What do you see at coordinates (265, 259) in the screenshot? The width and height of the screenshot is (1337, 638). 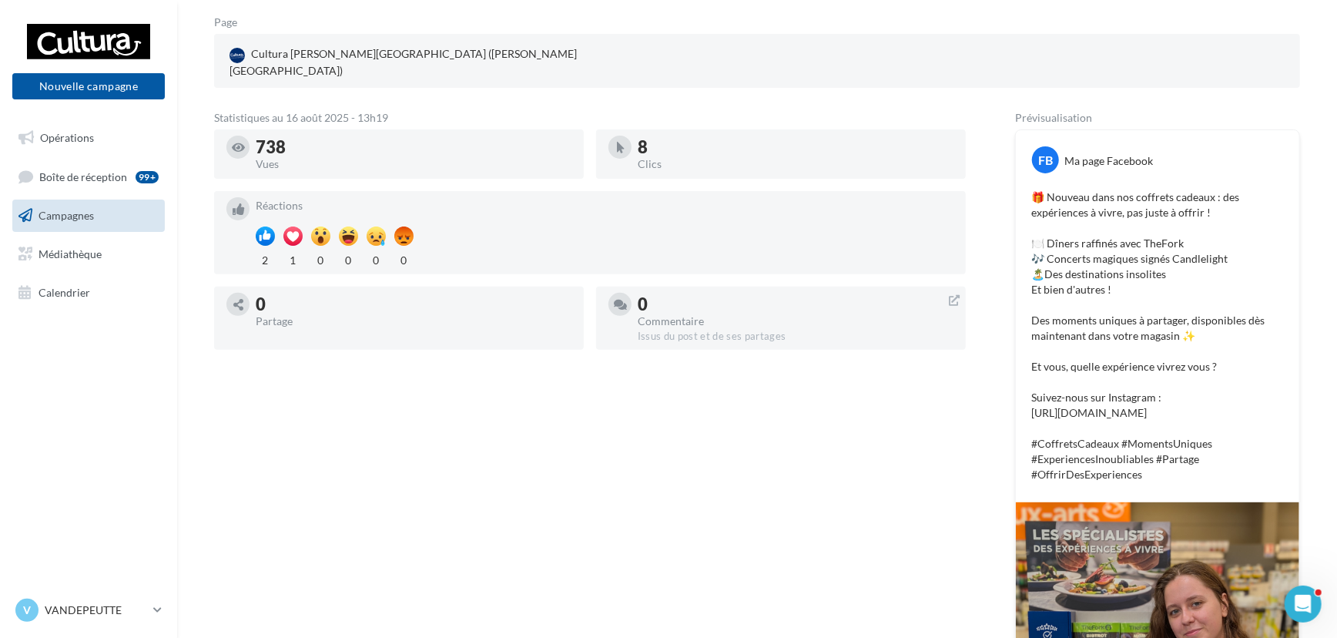 I see `div: 2` at bounding box center [265, 259].